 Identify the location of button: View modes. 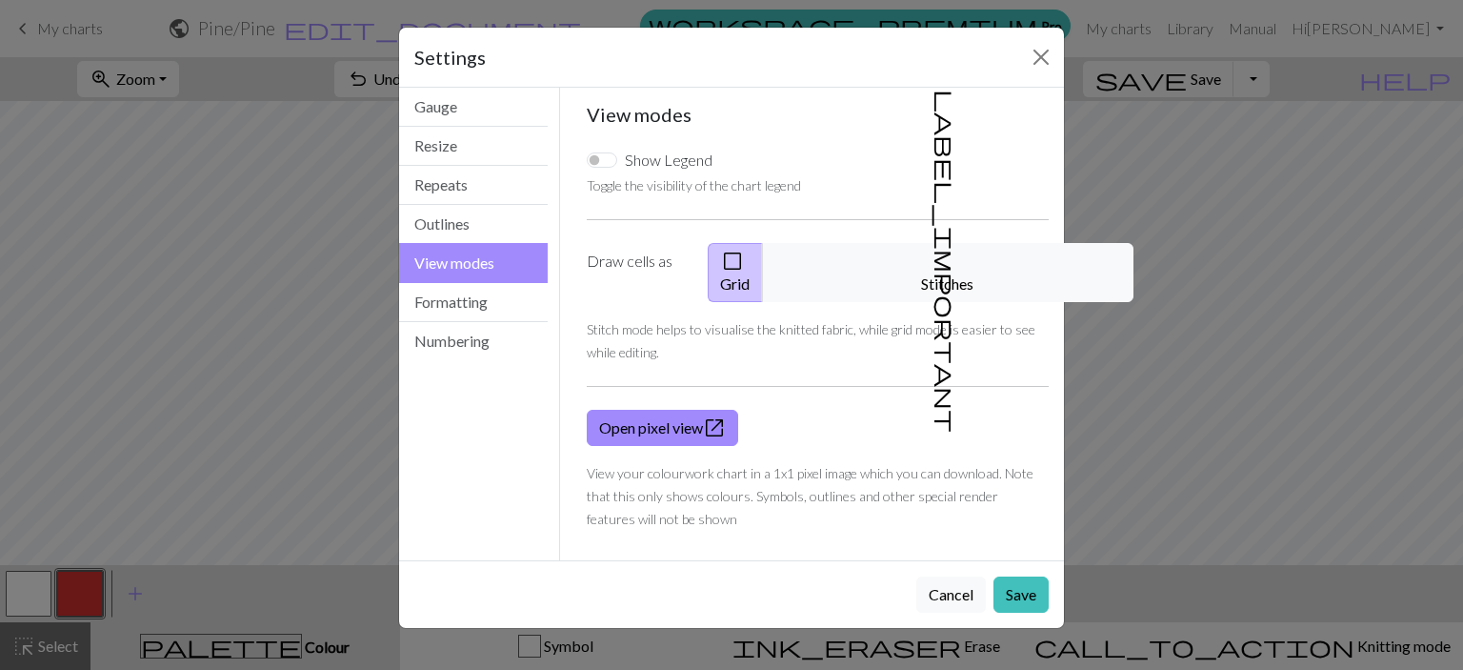
(473, 263).